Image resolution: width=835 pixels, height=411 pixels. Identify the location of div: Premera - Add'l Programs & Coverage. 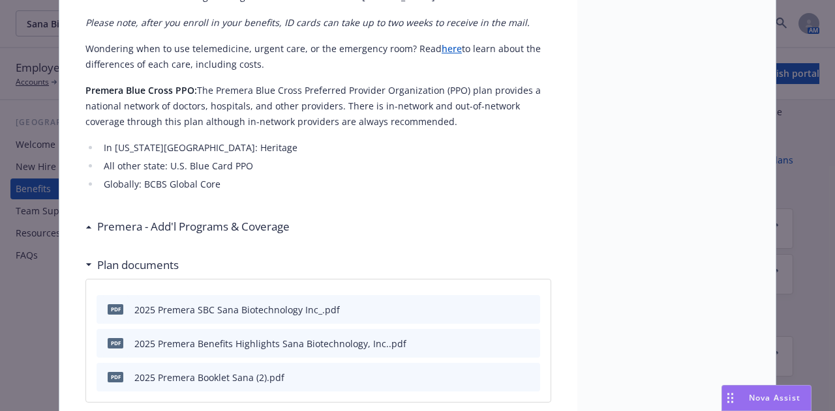
(187, 227).